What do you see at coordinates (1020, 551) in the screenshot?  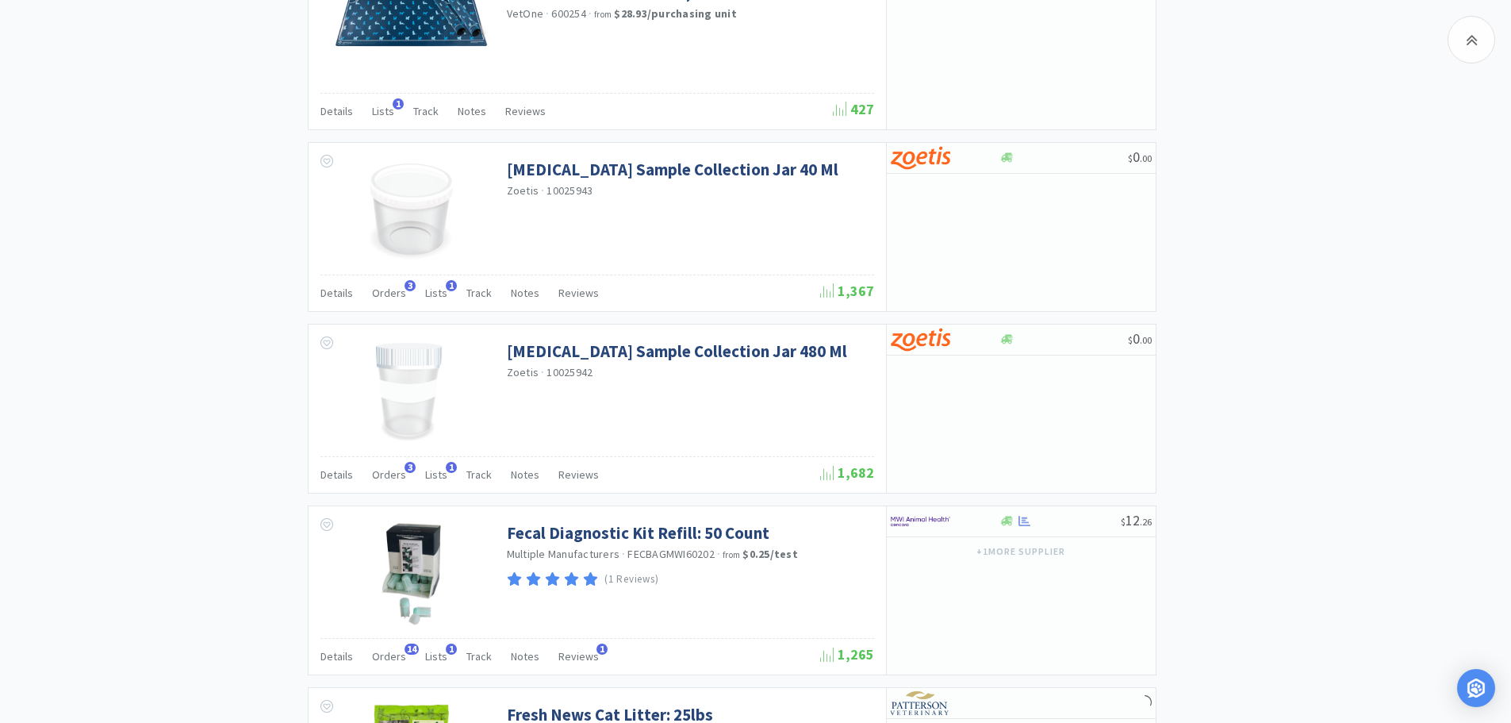 I see `button: +1more supplier` at bounding box center [1020, 551].